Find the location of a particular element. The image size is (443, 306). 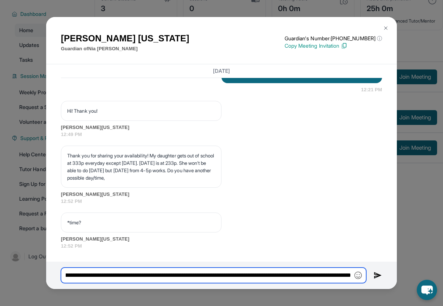

span: ⓘ is located at coordinates (380, 38).